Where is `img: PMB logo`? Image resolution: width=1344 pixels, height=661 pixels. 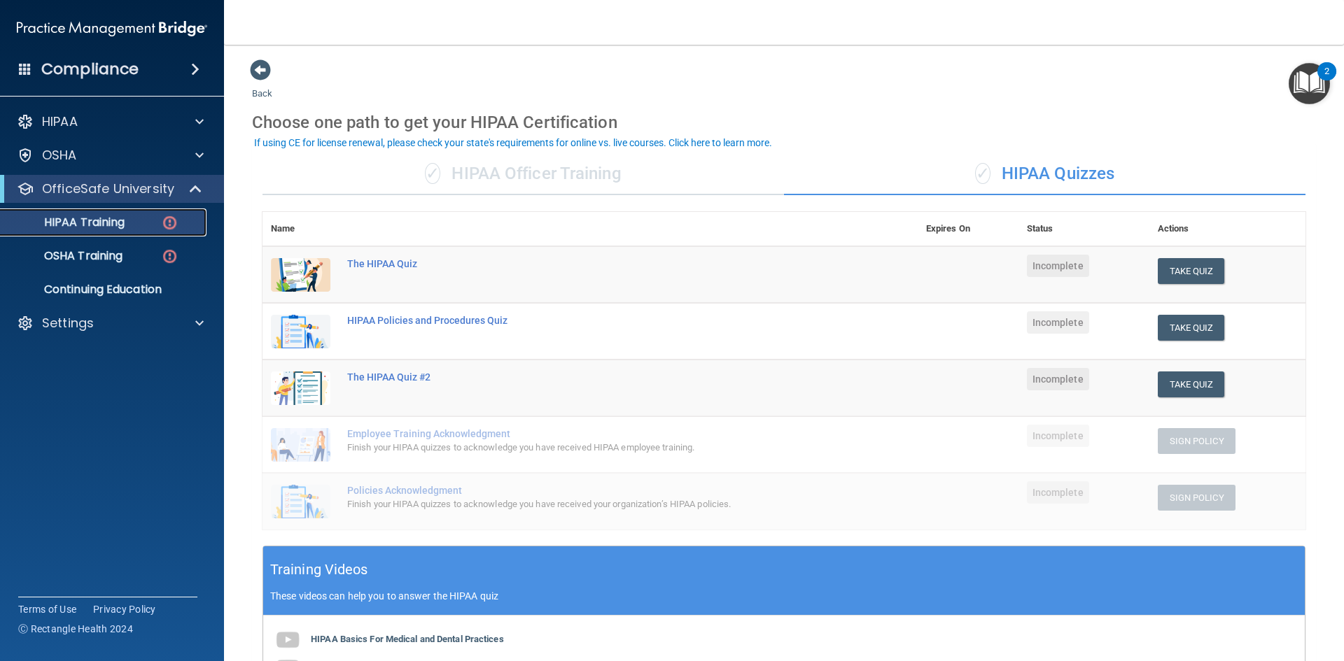
img: PMB logo is located at coordinates (112, 29).